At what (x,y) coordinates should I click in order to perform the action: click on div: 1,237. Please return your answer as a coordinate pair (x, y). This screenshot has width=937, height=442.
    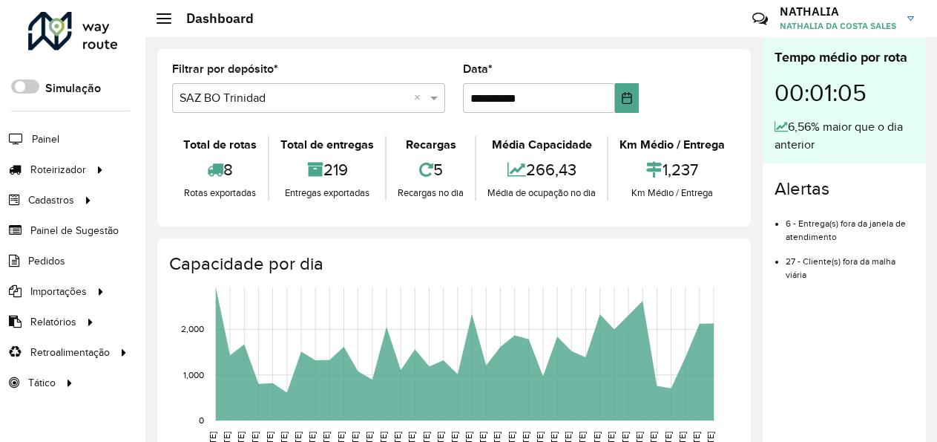
    Looking at the image, I should click on (672, 169).